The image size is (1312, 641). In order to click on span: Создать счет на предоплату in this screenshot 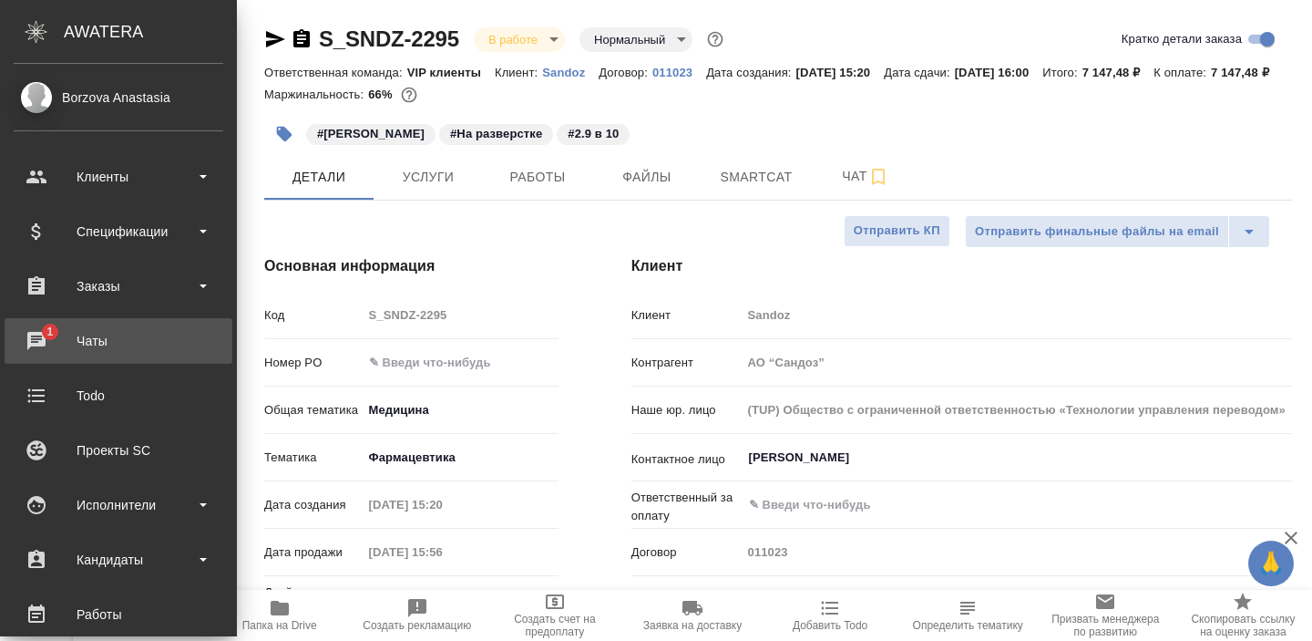, I will do `click(554, 625)`.